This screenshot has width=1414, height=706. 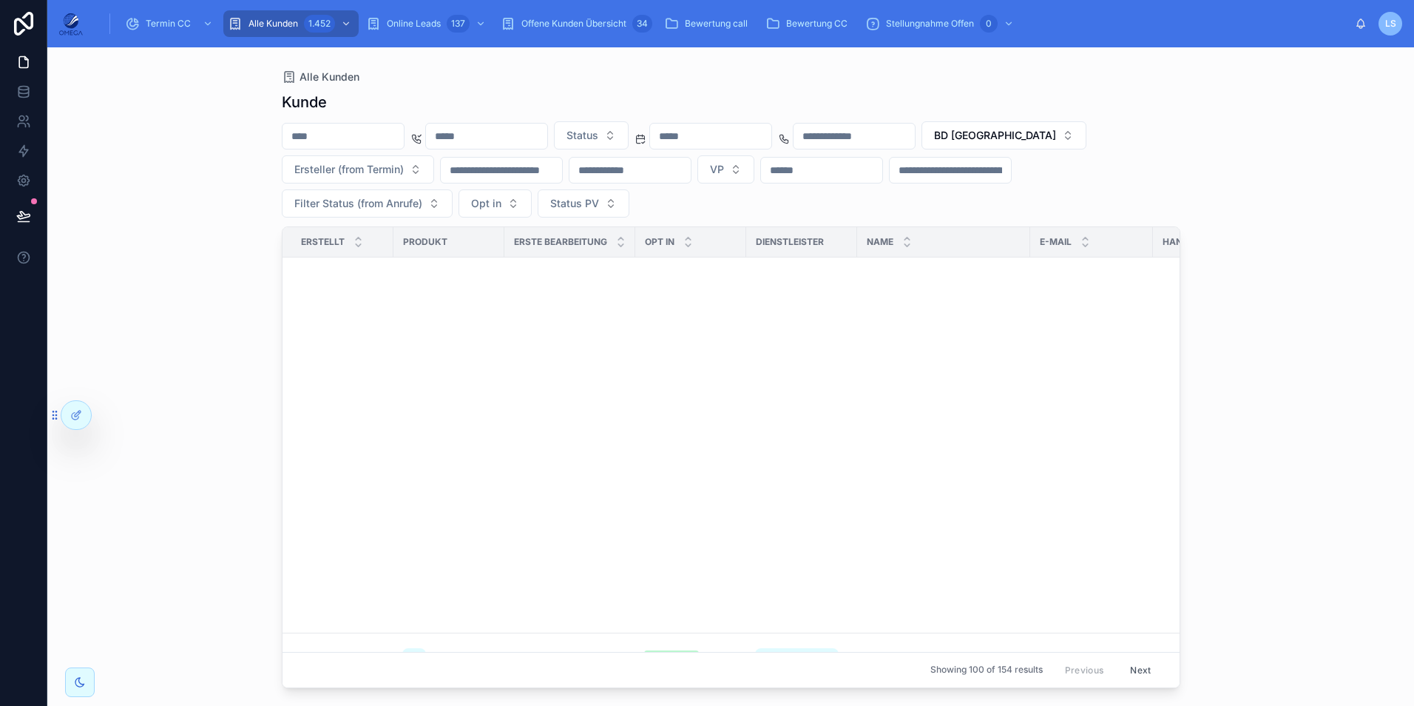 What do you see at coordinates (941, 24) in the screenshot?
I see `a: Stellungnahme Offen0` at bounding box center [941, 24].